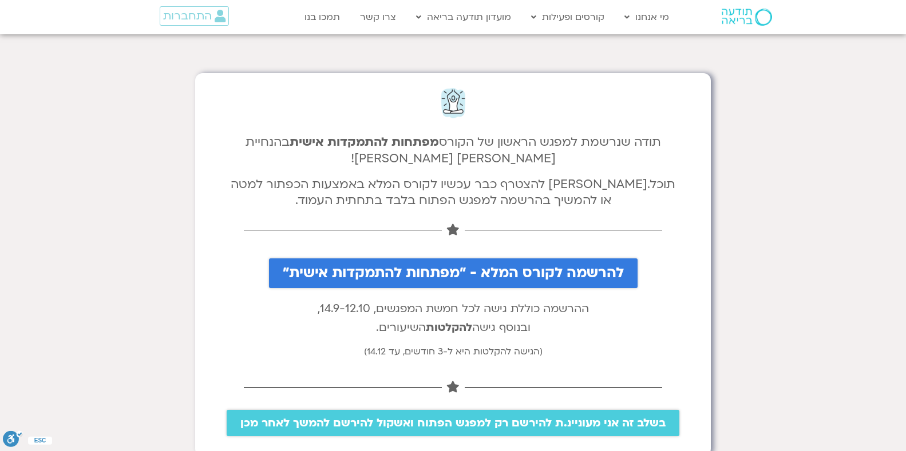 The image size is (906, 451). Describe the element at coordinates (453, 423) in the screenshot. I see `span: בשלב זה אני מעוניינ.ת להירשם רק למפגש הפתוח ואשקול להירשם להמשך לאחר מכן` at that location.